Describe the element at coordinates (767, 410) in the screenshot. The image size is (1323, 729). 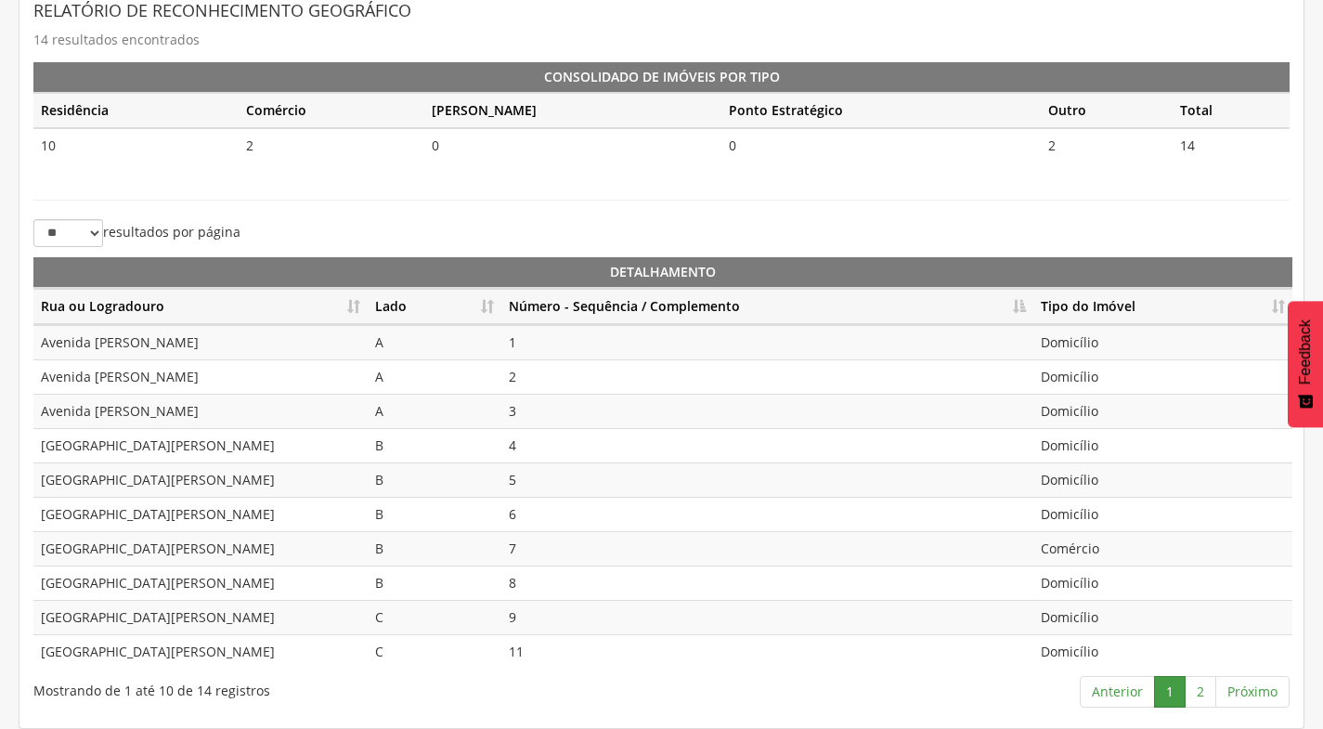
I see `td: 3` at that location.